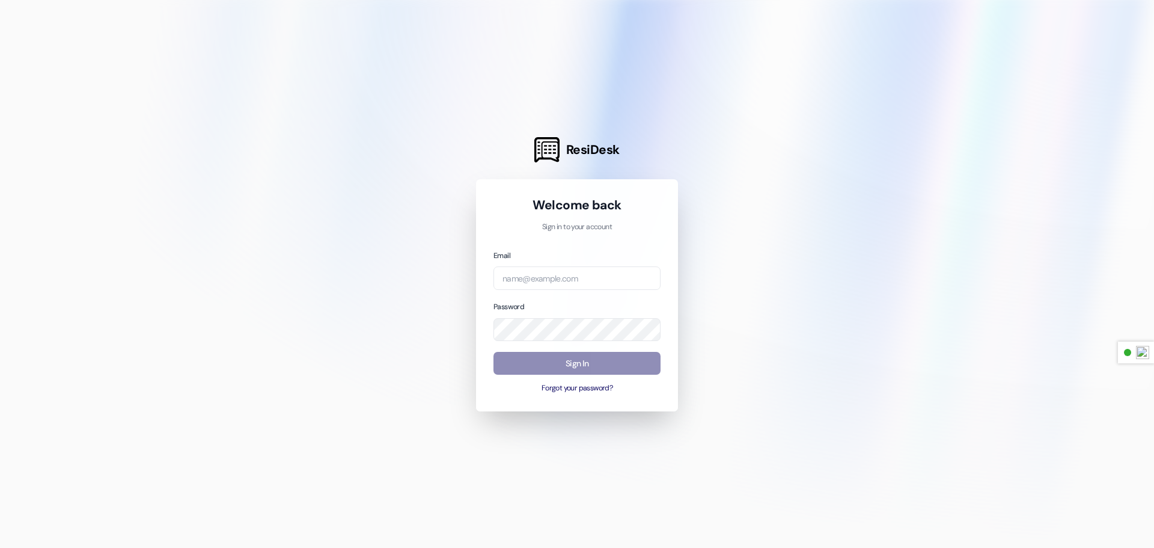 This screenshot has height=548, width=1154. Describe the element at coordinates (502, 256) in the screenshot. I see `label: Email` at that location.